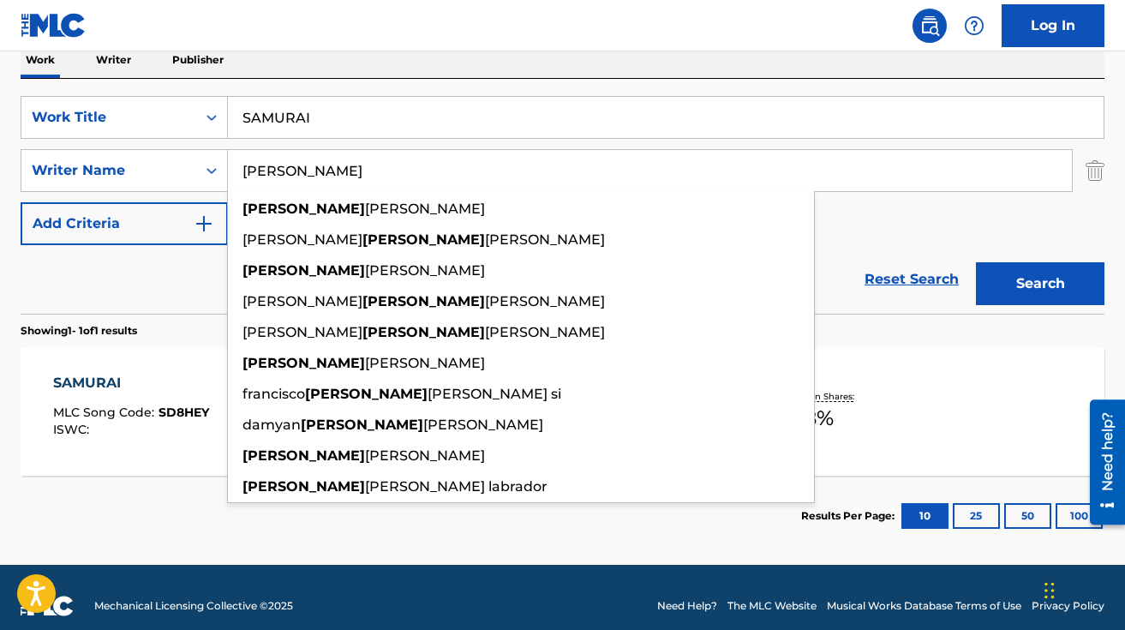 This screenshot has width=1125, height=630. Describe the element at coordinates (924, 516) in the screenshot. I see `button: 10` at that location.